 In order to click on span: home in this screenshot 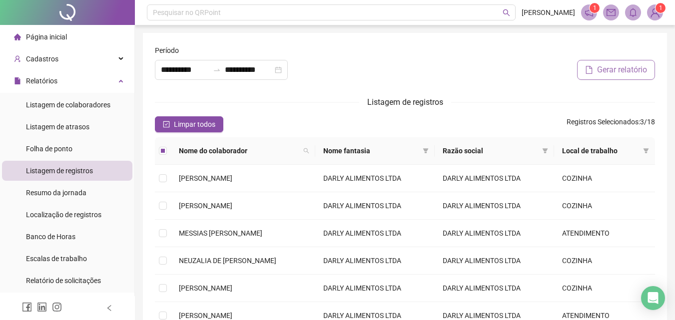, I will do `click(17, 37)`.